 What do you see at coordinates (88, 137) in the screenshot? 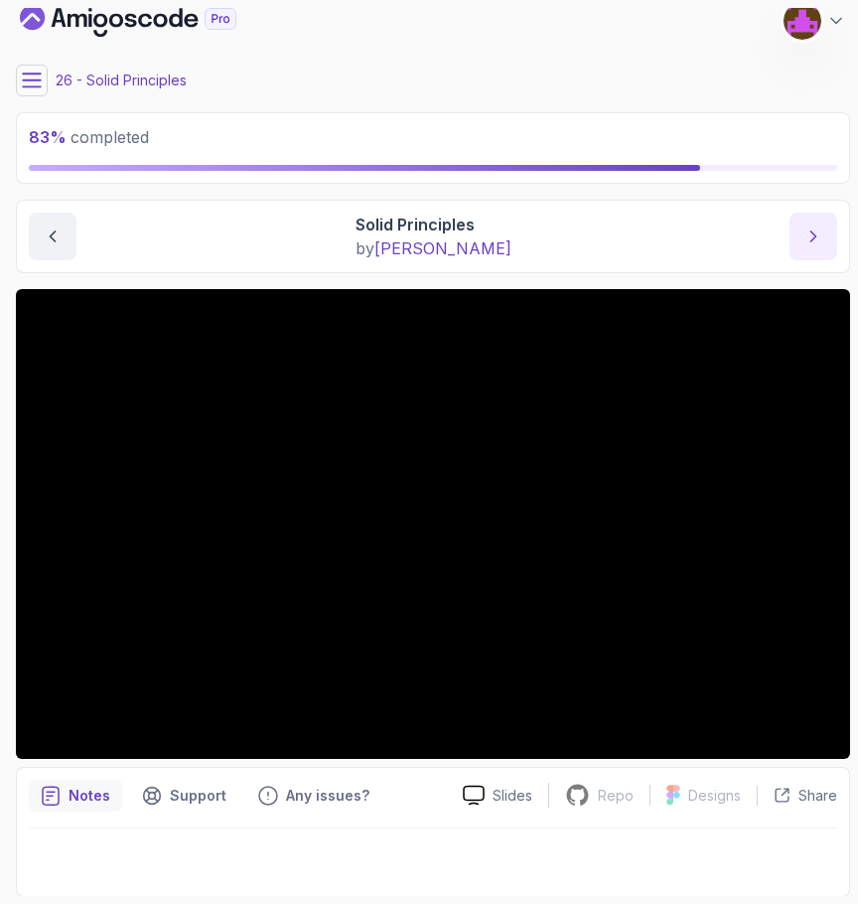
I see `span: completed` at bounding box center [88, 137].